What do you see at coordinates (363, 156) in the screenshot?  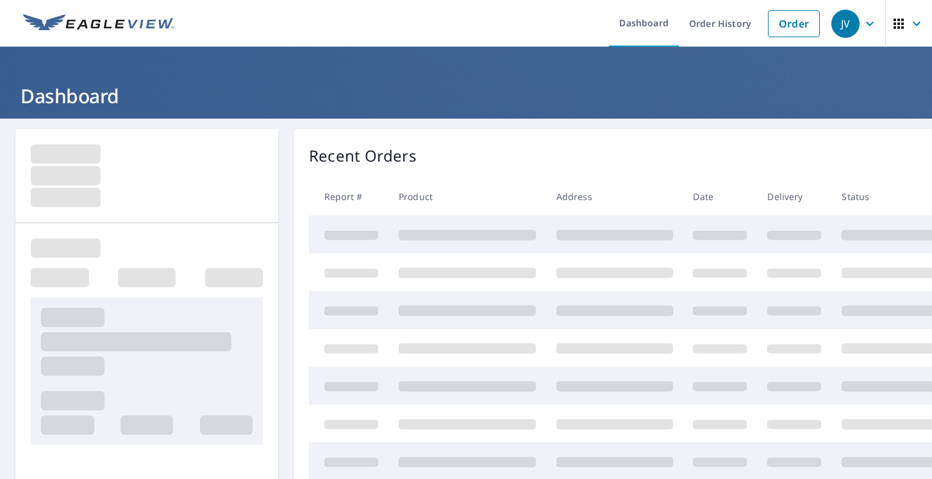 I see `p: Recent Orders` at bounding box center [363, 156].